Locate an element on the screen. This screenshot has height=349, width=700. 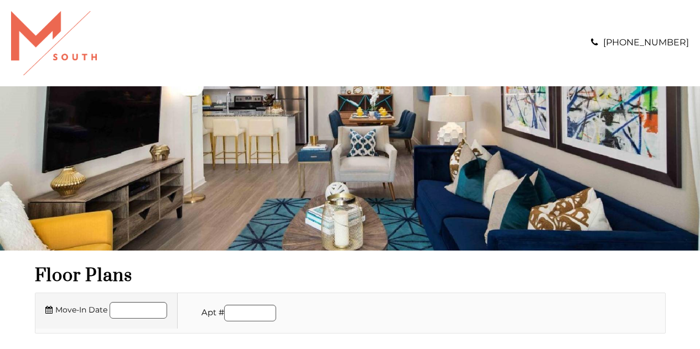
input: Apartment number is located at coordinates (250, 313).